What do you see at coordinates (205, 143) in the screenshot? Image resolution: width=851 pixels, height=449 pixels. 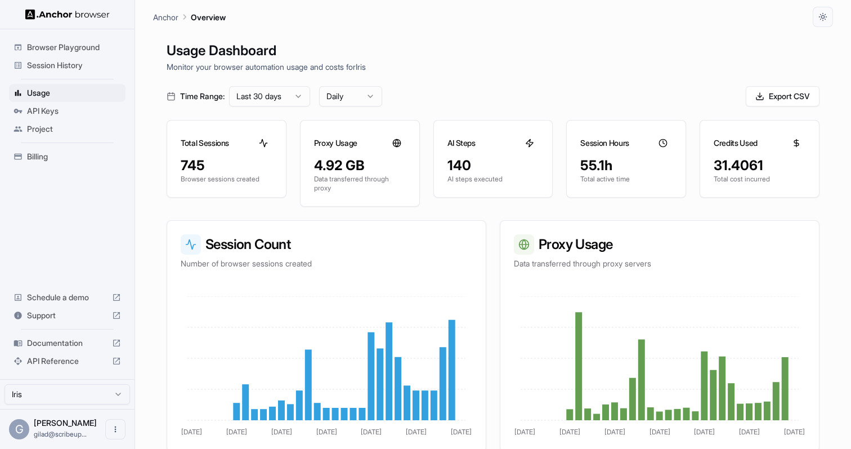 I see `h3: Total Sessions` at bounding box center [205, 143].